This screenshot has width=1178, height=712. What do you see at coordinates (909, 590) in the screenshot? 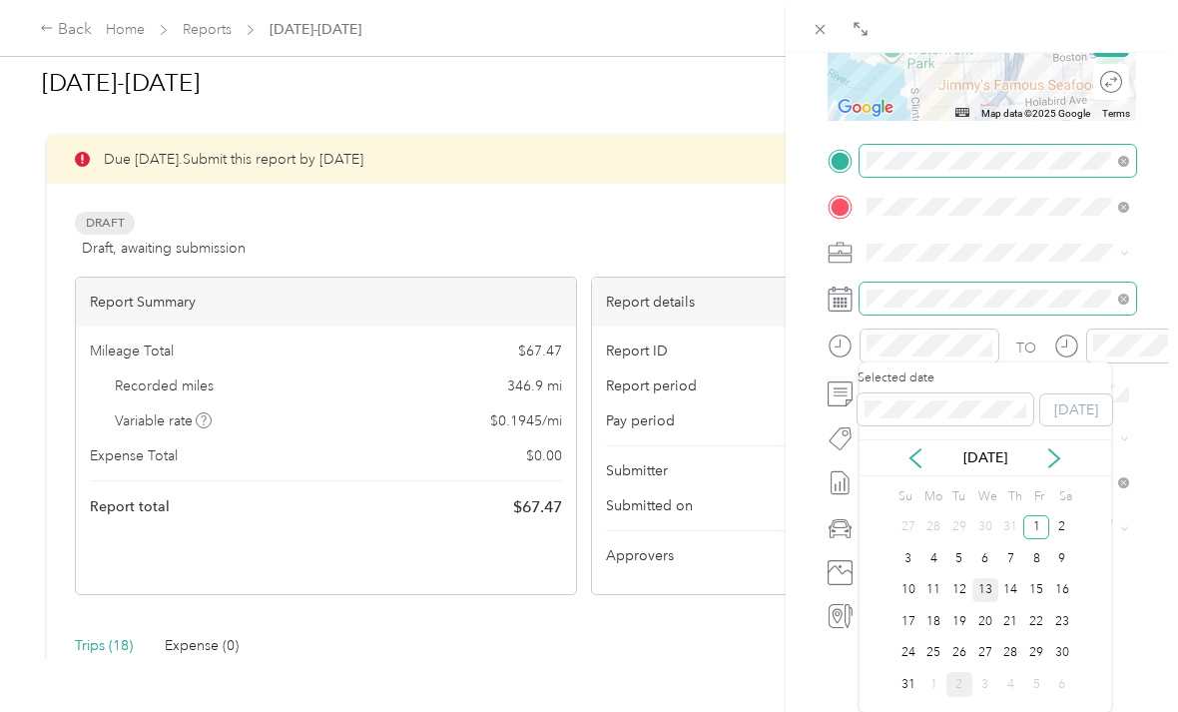
I see `div: 10` at bounding box center [909, 590].